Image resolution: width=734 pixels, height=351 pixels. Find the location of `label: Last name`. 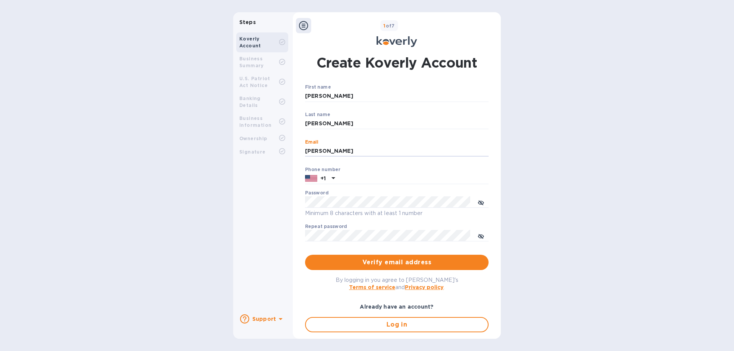

label: Last name is located at coordinates (318, 115).